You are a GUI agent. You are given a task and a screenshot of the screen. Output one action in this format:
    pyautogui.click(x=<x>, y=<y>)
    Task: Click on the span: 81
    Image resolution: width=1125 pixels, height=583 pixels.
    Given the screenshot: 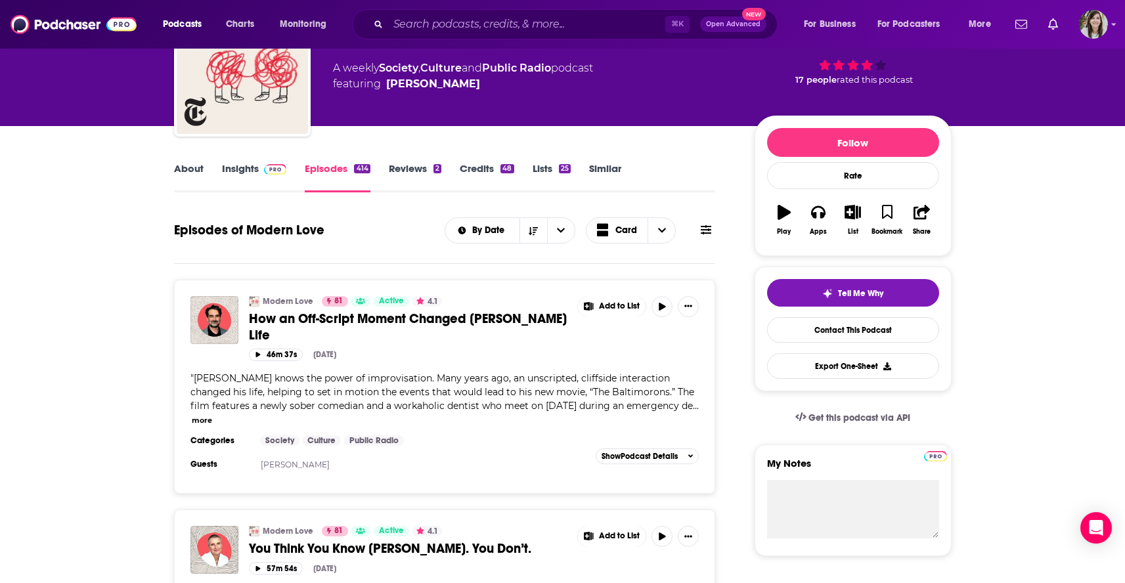 What is the action you would take?
    pyautogui.click(x=338, y=531)
    